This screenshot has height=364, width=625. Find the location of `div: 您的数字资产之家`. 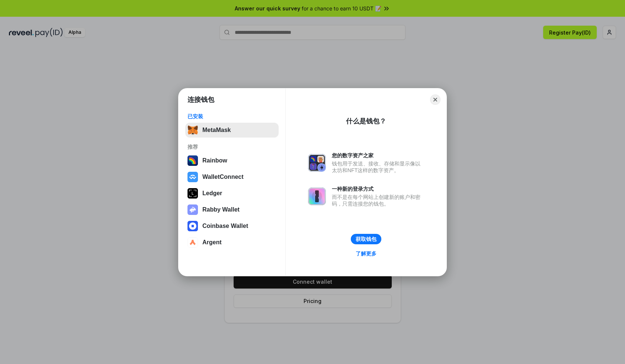

div: 您的数字资产之家 is located at coordinates (378, 156).